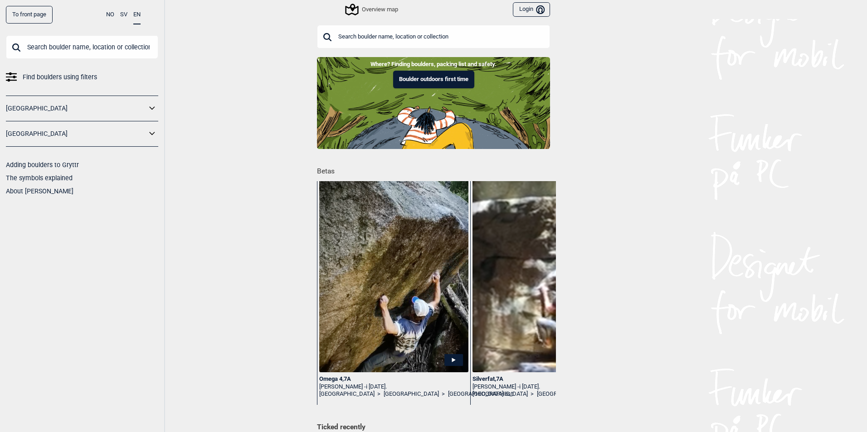 The height and width of the screenshot is (432, 867). What do you see at coordinates (110, 15) in the screenshot?
I see `button: NO` at bounding box center [110, 15].